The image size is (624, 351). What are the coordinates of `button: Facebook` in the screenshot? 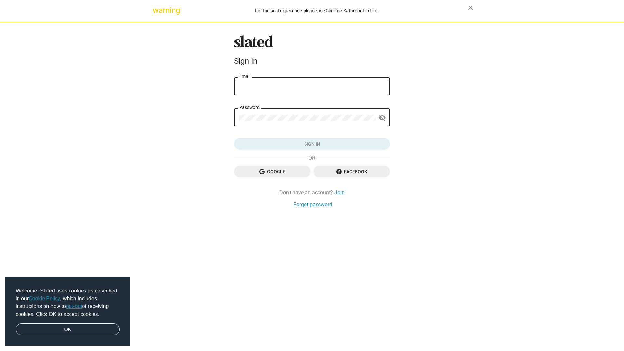 It's located at (352, 172).